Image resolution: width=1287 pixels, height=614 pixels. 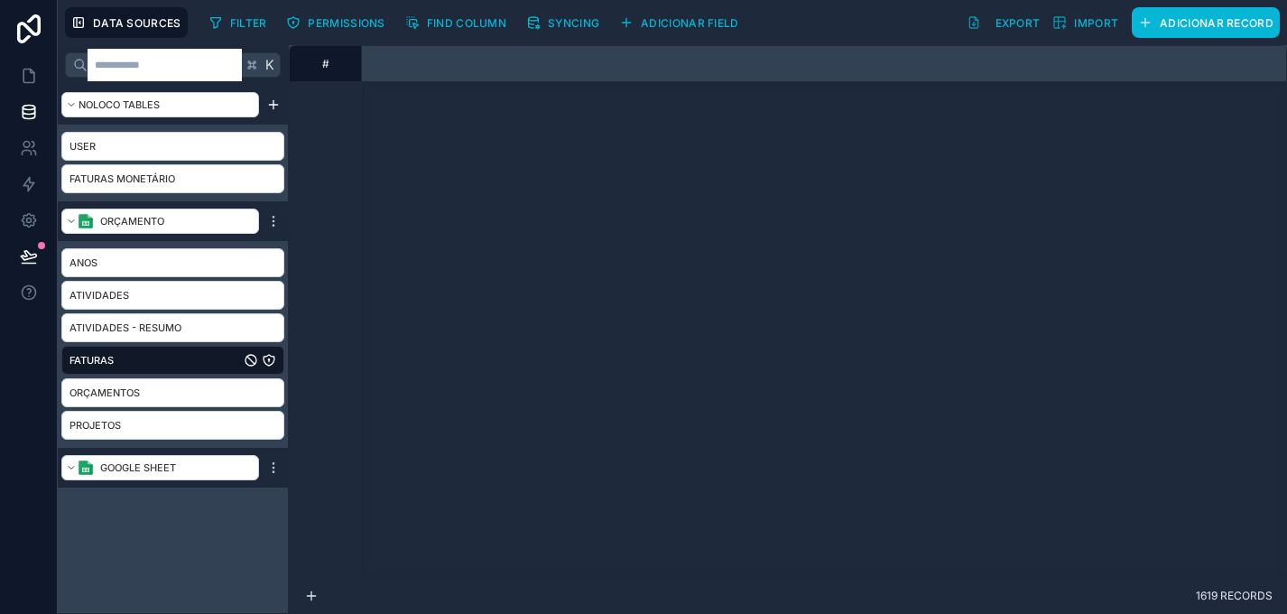 What do you see at coordinates (248, 23) in the screenshot?
I see `span: Filter` at bounding box center [248, 23].